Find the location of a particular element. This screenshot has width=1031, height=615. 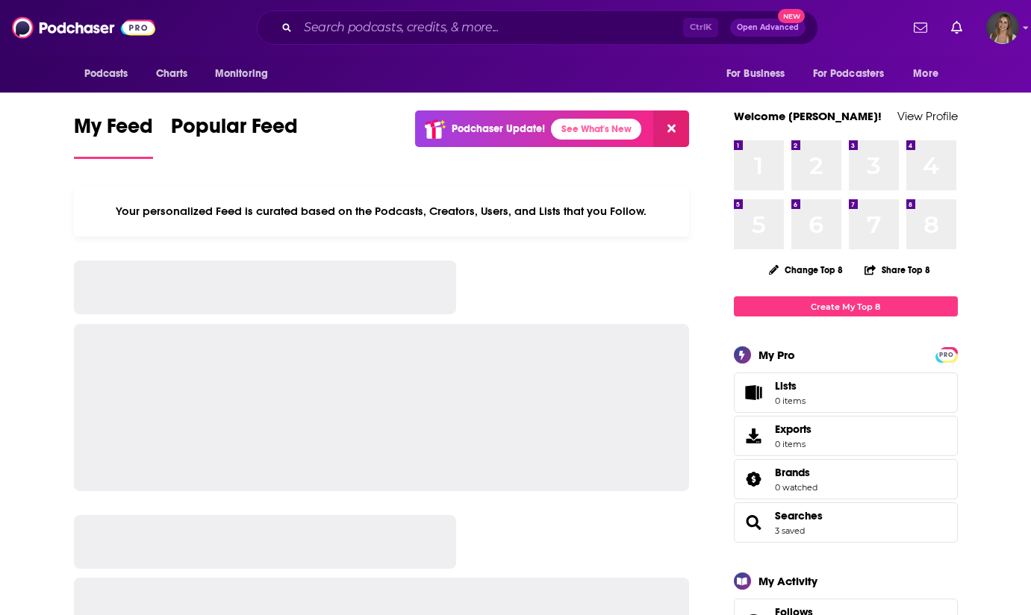

img: Podchaser - Follow, Share and Rate Podcasts is located at coordinates (84, 28).